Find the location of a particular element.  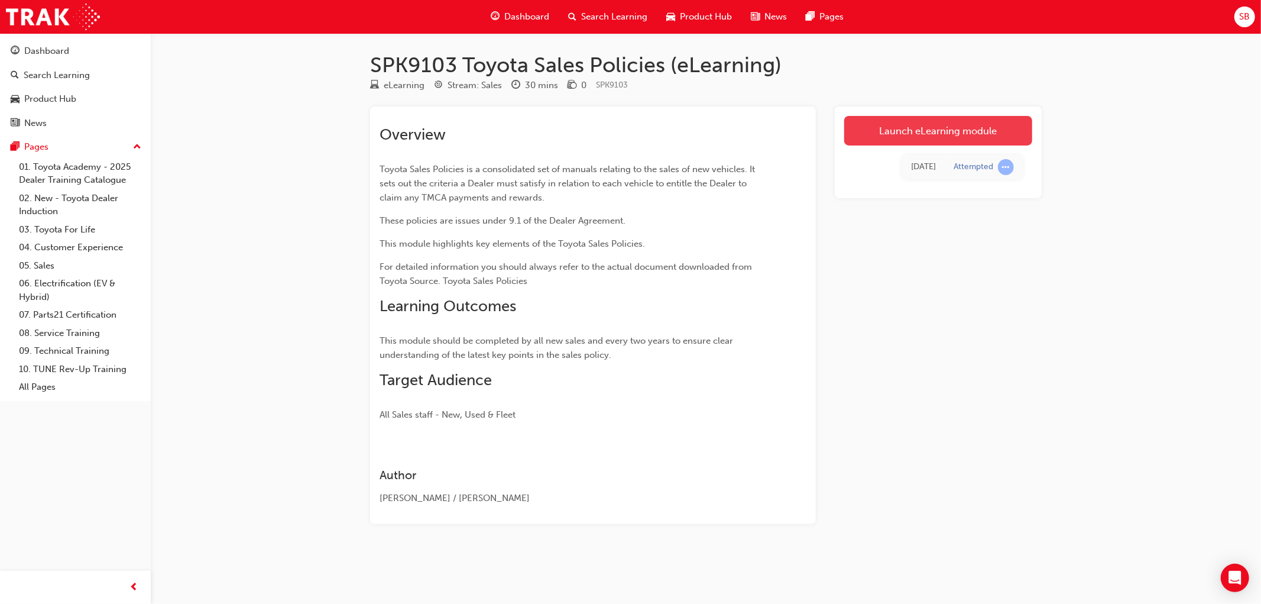

a: pages-iconPages is located at coordinates (825, 17).